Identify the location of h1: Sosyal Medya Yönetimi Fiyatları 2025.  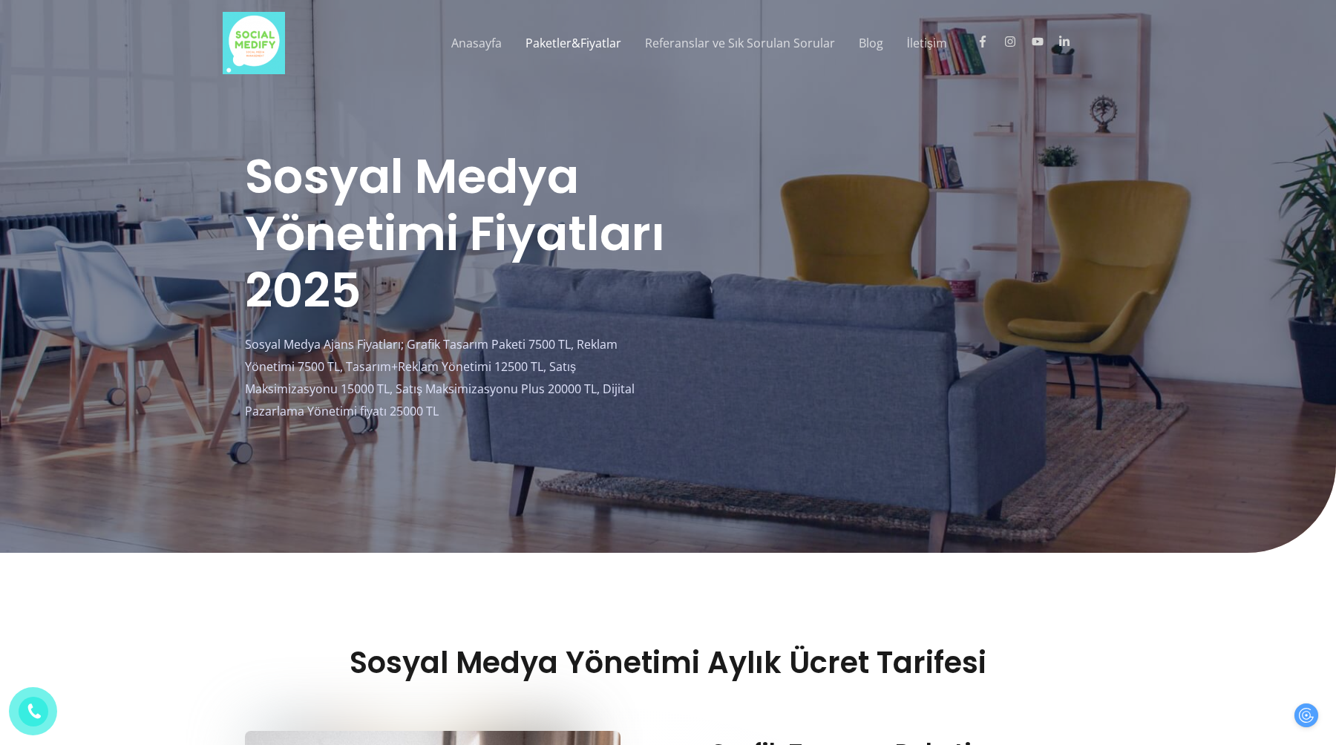
(457, 234).